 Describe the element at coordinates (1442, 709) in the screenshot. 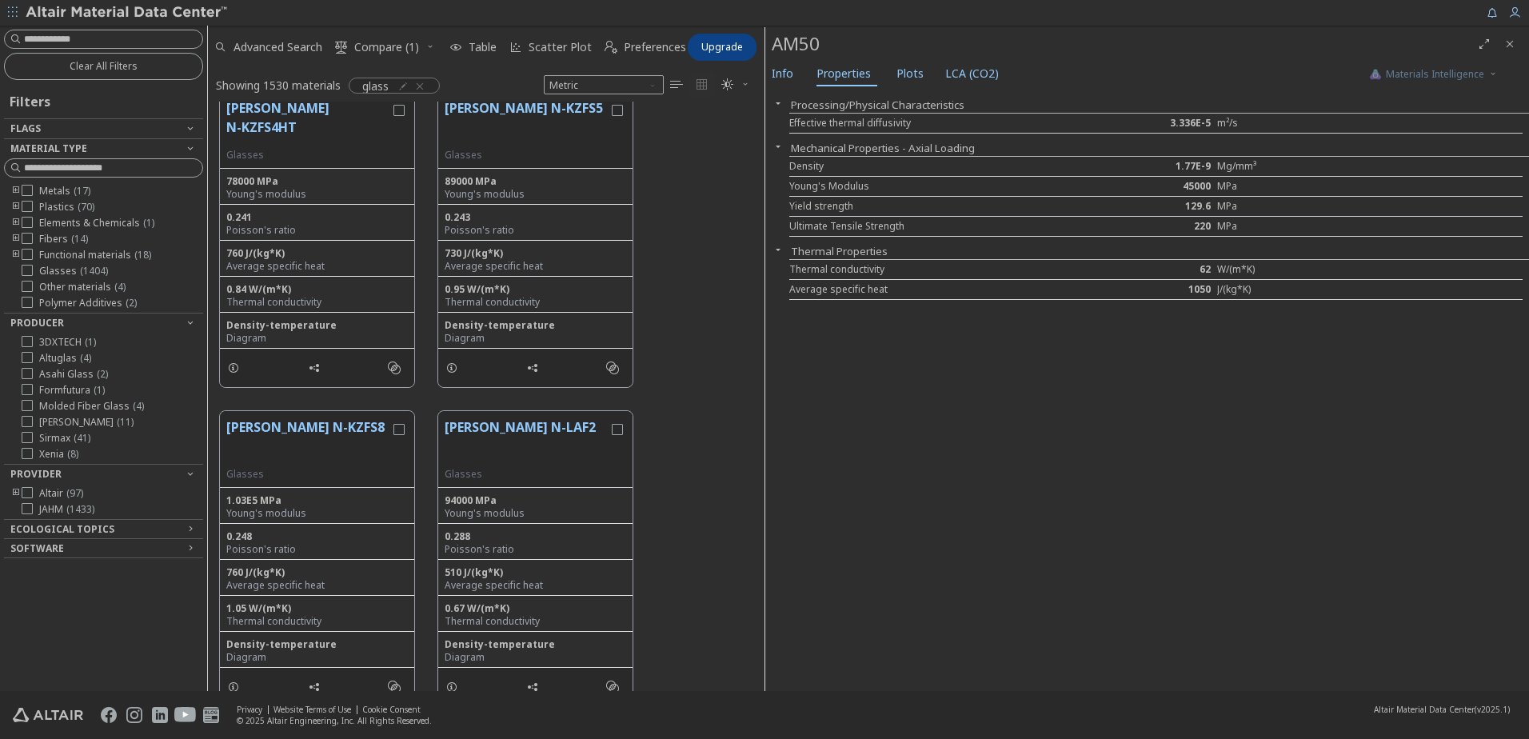

I see `div: (v2025.1)` at that location.